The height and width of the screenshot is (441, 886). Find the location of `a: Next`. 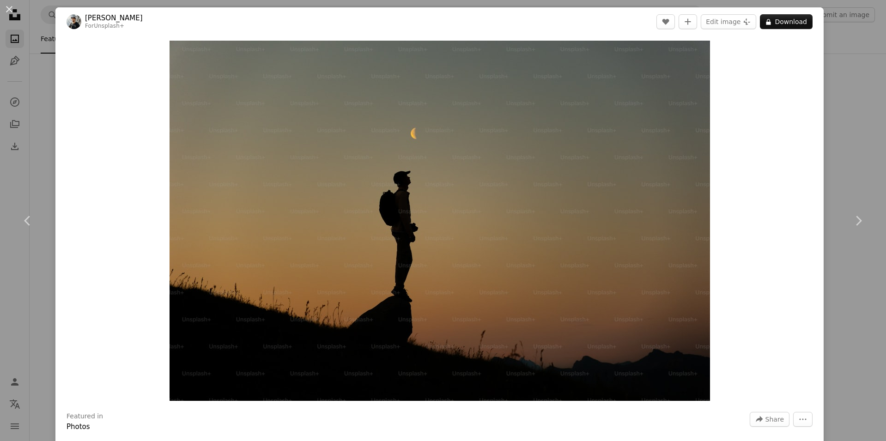

a: Next is located at coordinates (859, 221).